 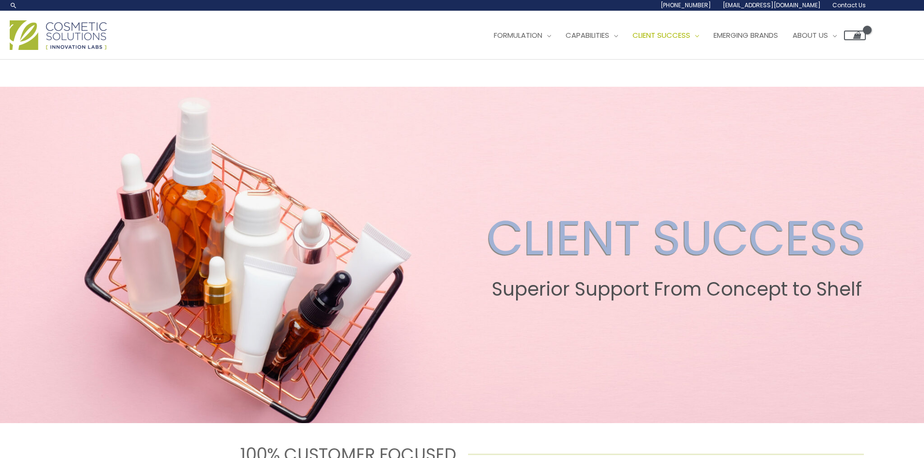 What do you see at coordinates (814, 35) in the screenshot?
I see `a: About Us` at bounding box center [814, 35].